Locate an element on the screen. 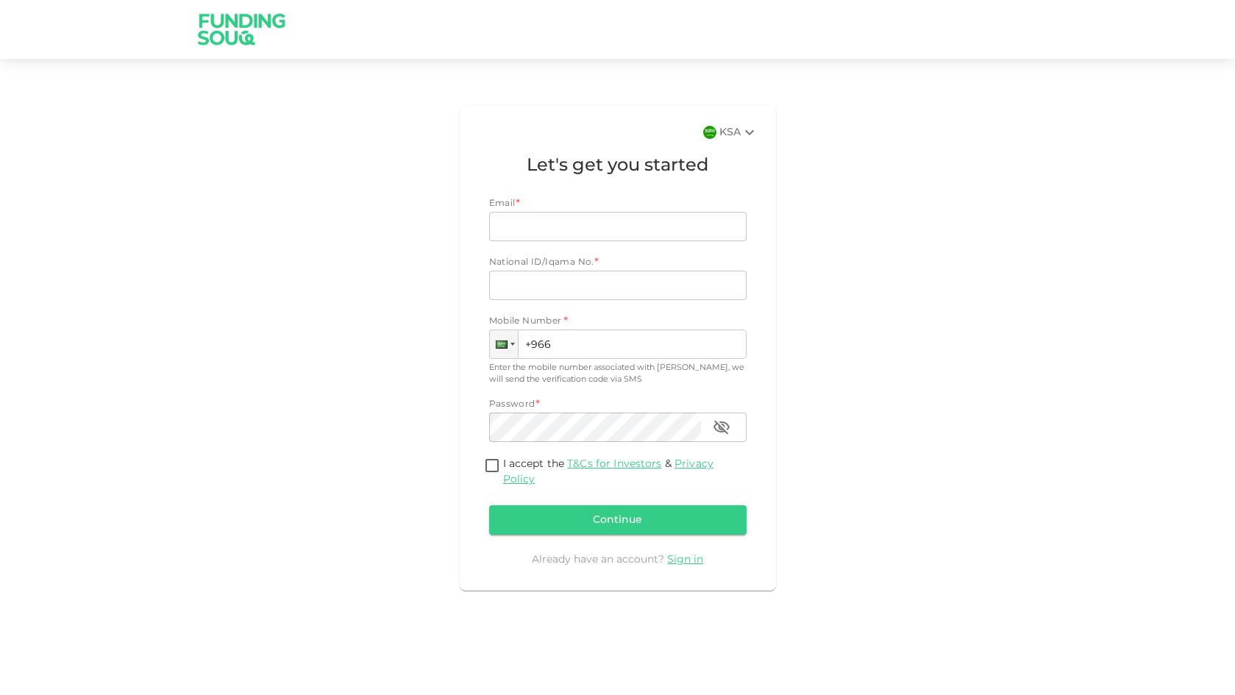  div: Saudi Arabia: + 966 is located at coordinates (504, 344).